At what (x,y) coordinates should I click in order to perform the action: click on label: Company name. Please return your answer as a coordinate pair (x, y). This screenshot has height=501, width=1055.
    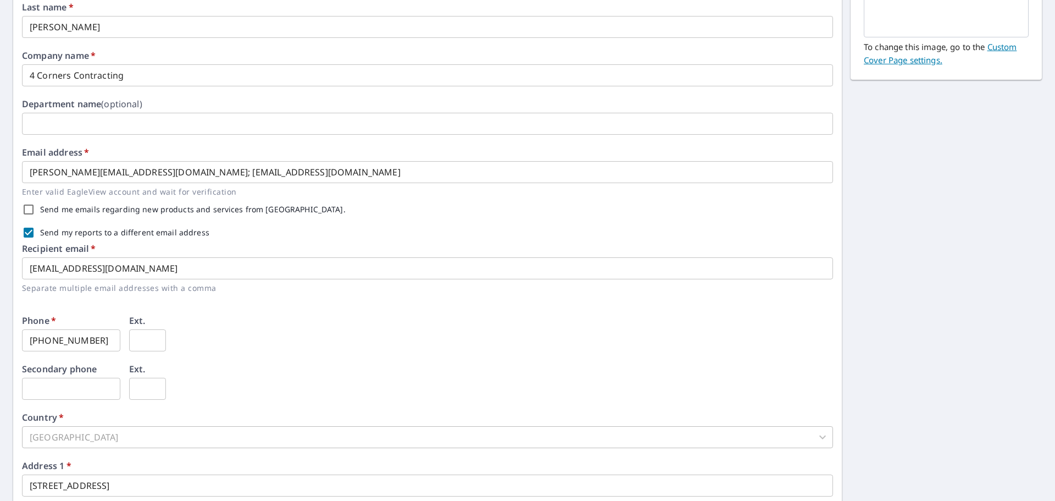
    Looking at the image, I should click on (59, 56).